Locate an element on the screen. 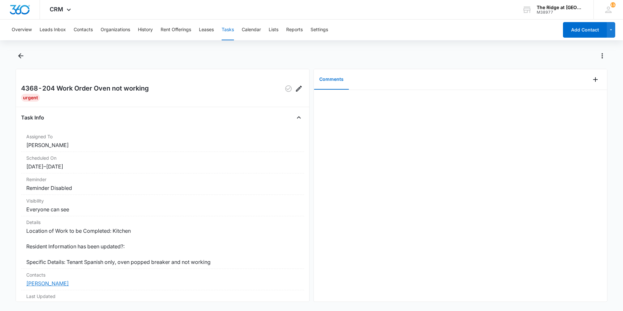 Image resolution: width=623 pixels, height=311 pixels. button: Close is located at coordinates (299, 117).